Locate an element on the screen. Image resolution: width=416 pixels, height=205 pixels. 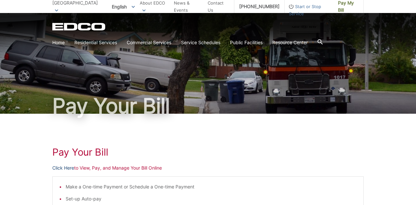
a: Click Here is located at coordinates (63, 168).